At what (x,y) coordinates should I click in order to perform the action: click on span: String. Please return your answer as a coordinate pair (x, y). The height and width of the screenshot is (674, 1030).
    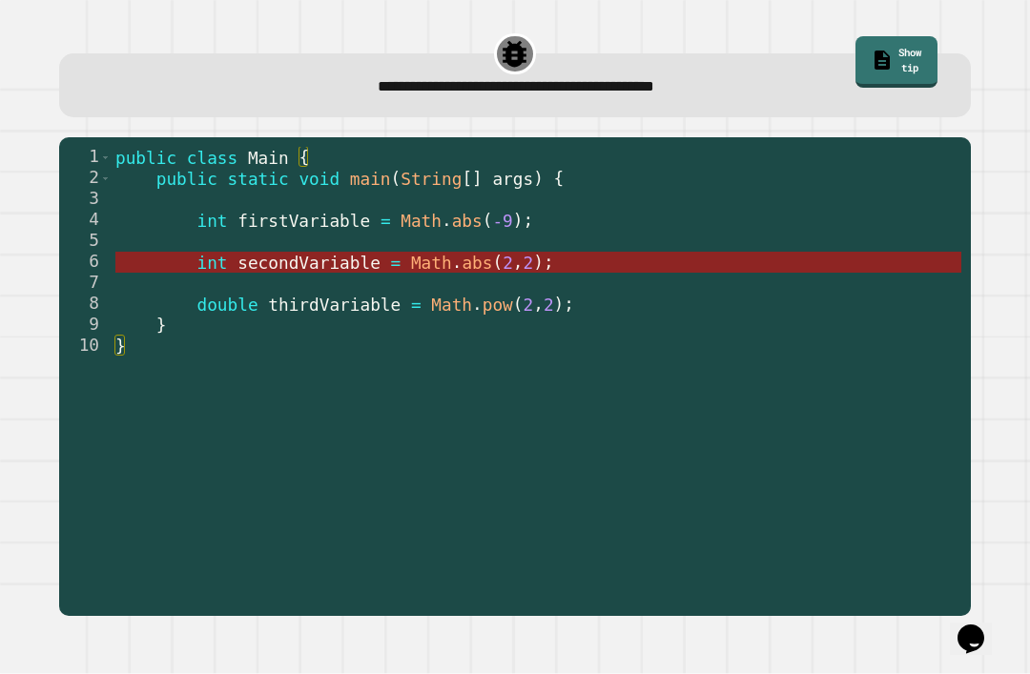
    Looking at the image, I should click on (431, 179).